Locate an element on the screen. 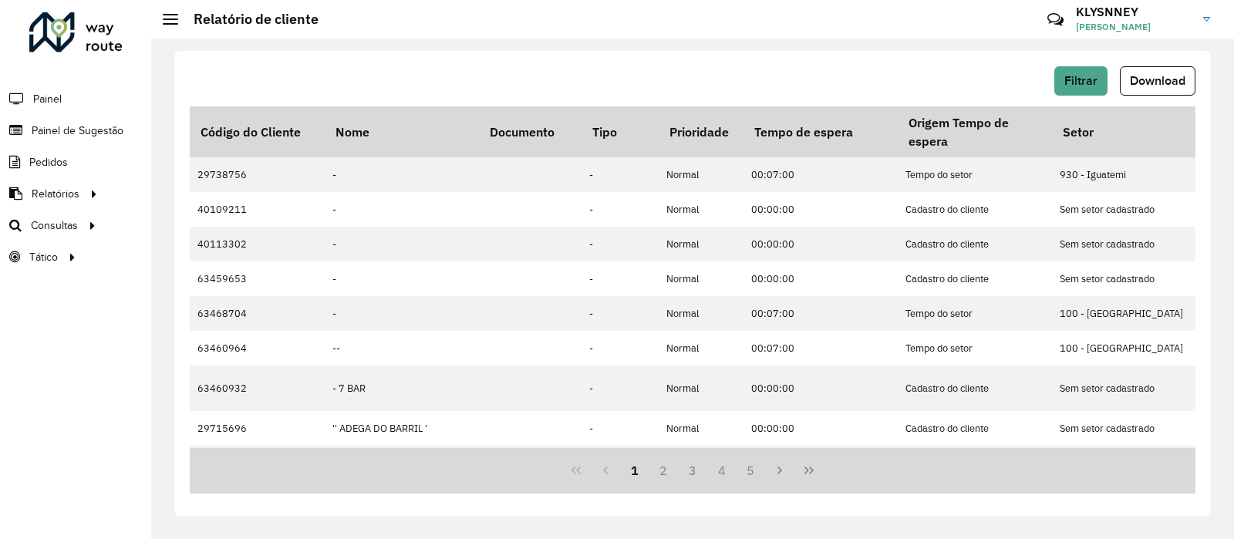 The width and height of the screenshot is (1234, 539). span: Relatórios is located at coordinates (56, 194).